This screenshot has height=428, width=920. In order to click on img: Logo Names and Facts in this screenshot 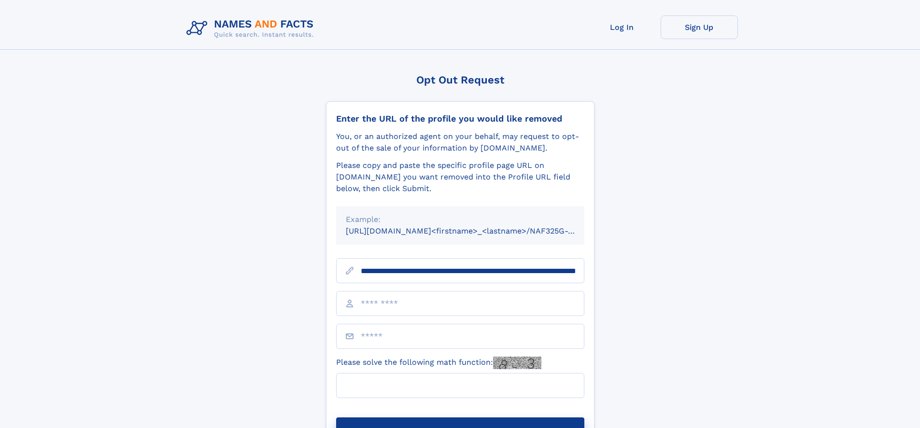, I will do `click(252, 28)`.